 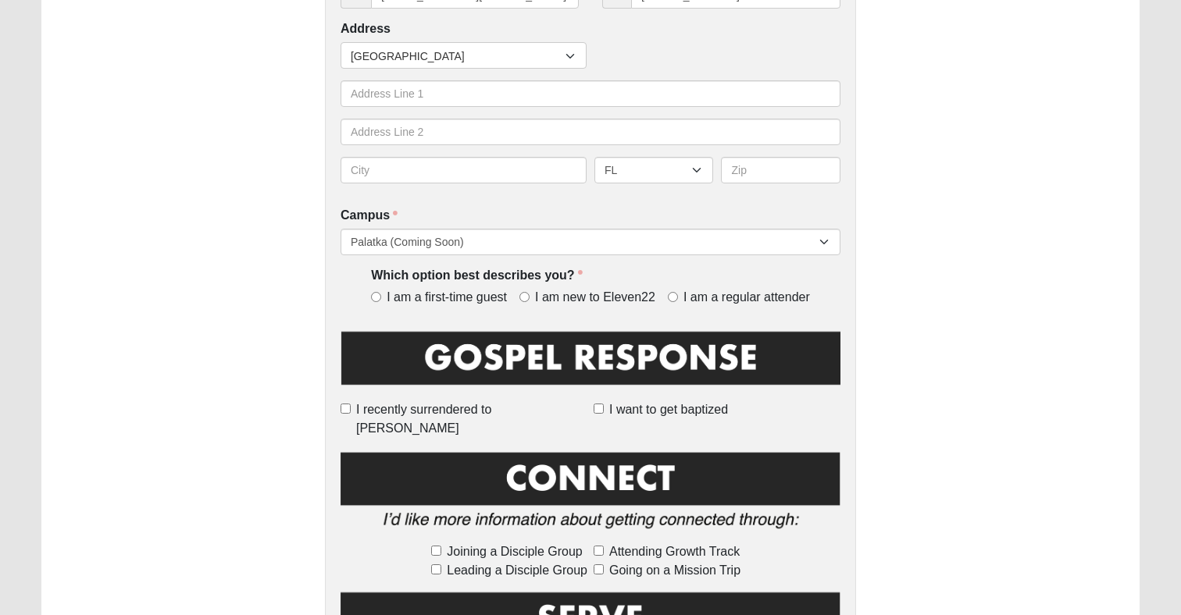 I want to click on span: Attending Growth Track, so click(x=674, y=552).